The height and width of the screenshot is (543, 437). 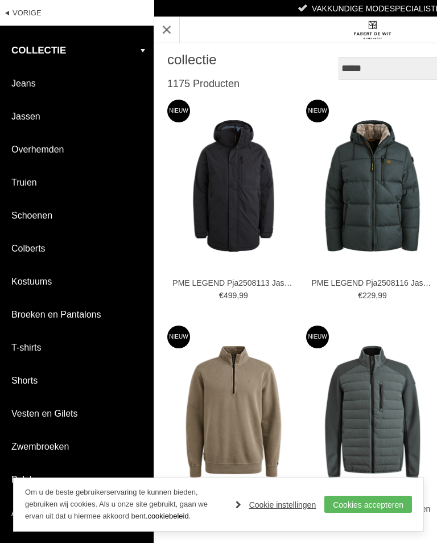 I want to click on img: Fabert de Wit, so click(x=372, y=30).